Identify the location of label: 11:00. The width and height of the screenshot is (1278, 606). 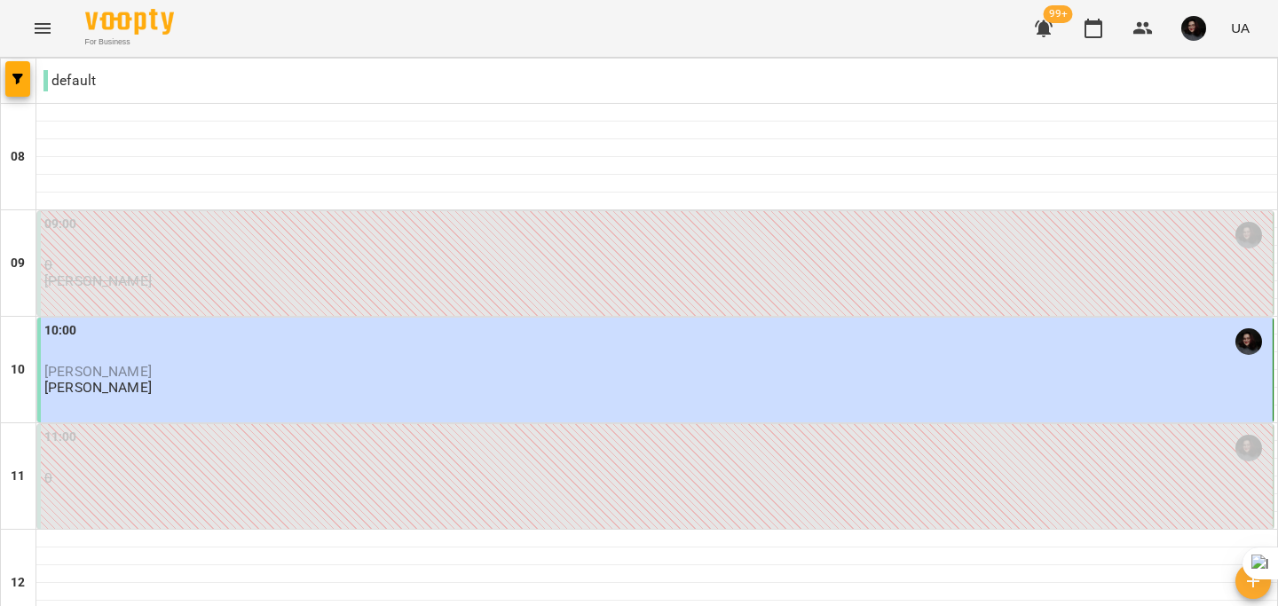
(60, 438).